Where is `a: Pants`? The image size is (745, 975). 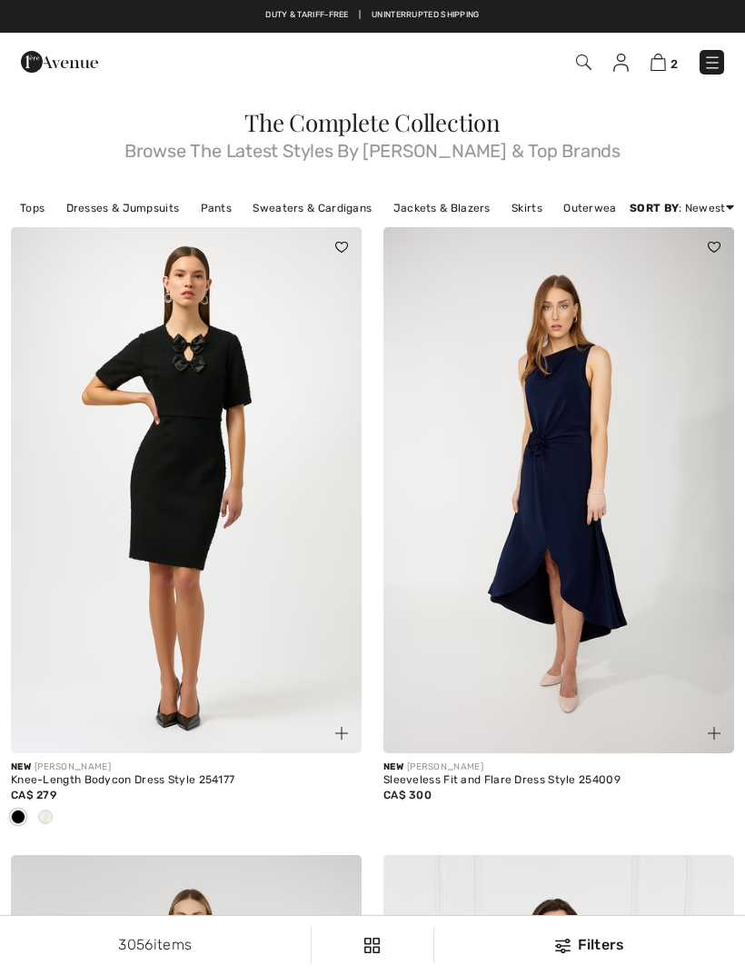
a: Pants is located at coordinates (216, 208).